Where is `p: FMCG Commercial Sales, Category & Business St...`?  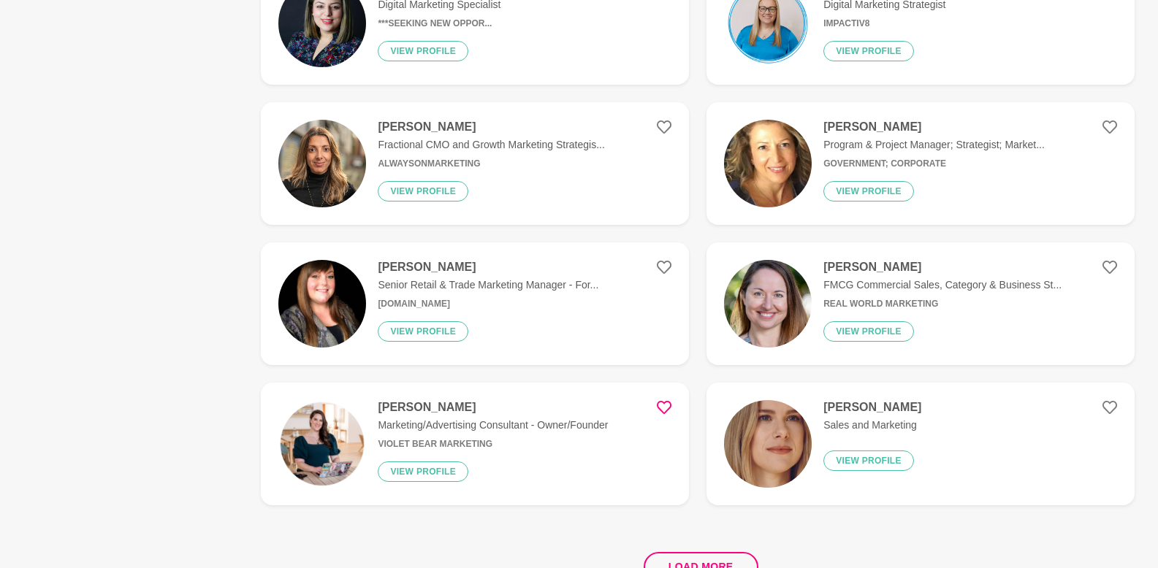
p: FMCG Commercial Sales, Category & Business St... is located at coordinates (942, 285).